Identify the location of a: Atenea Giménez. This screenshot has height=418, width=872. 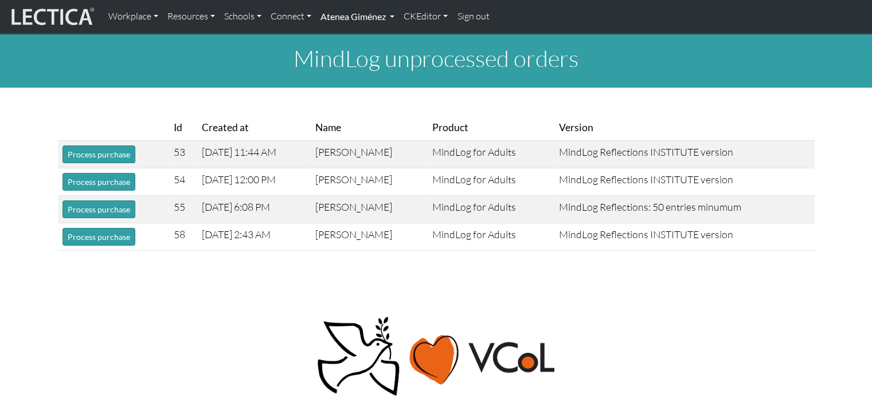
(357, 17).